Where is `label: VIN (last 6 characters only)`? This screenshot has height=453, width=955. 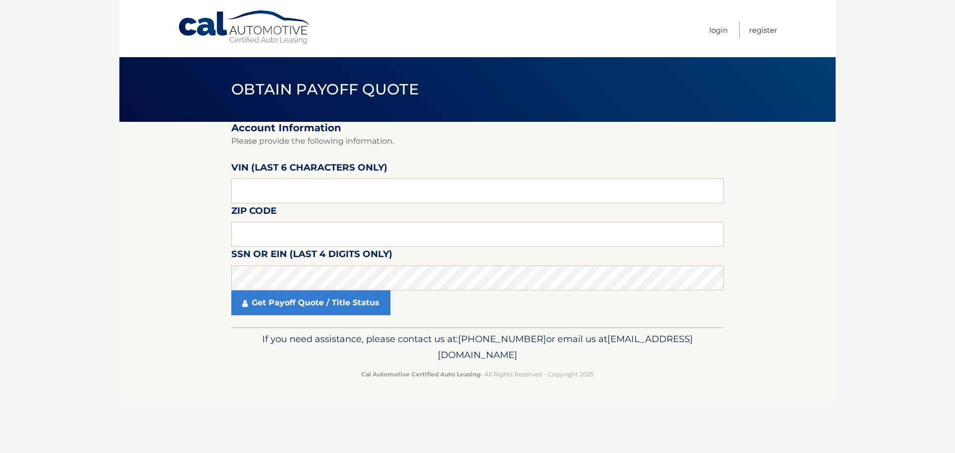
label: VIN (last 6 characters only) is located at coordinates (309, 169).